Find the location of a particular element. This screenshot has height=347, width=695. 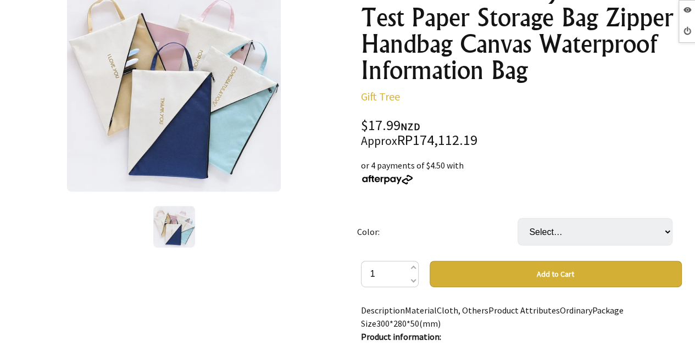

td: Color: is located at coordinates (437, 232).